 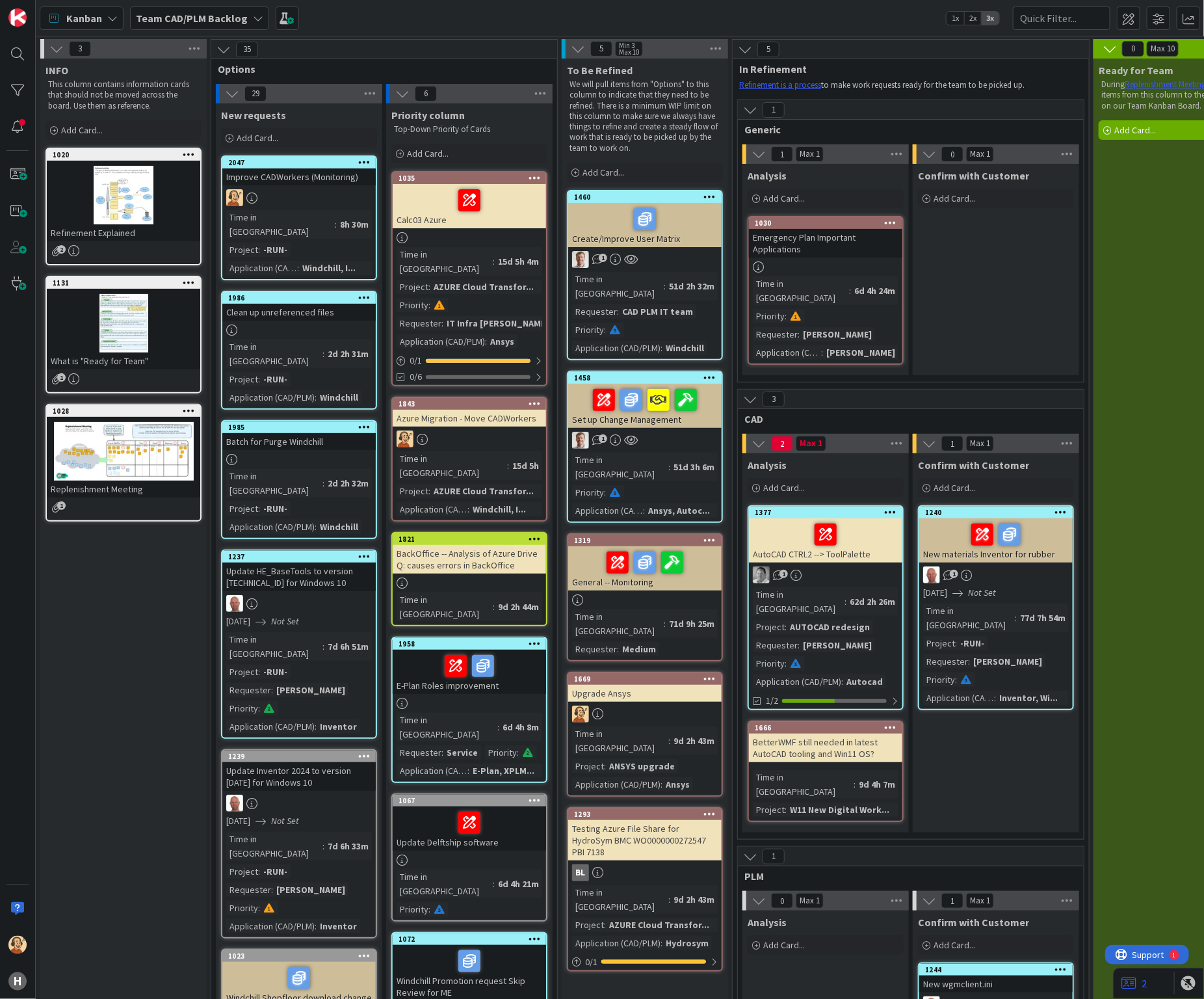 What do you see at coordinates (693, 741) in the screenshot?
I see `div: 9d 2h 43m` at bounding box center [693, 741].